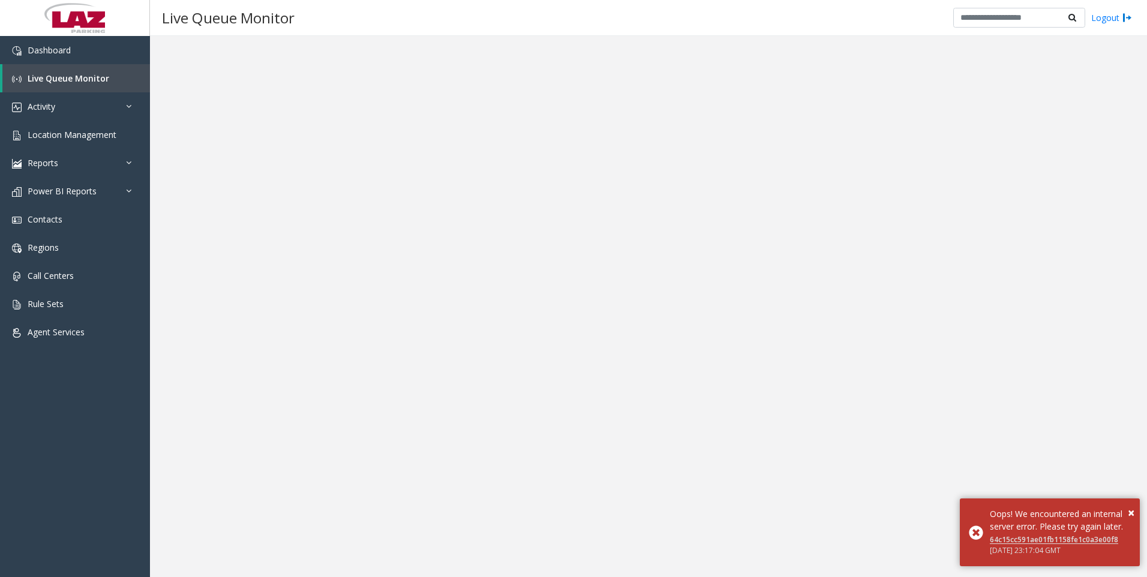 This screenshot has width=1147, height=577. What do you see at coordinates (1127, 17) in the screenshot?
I see `img: logout` at bounding box center [1127, 17].